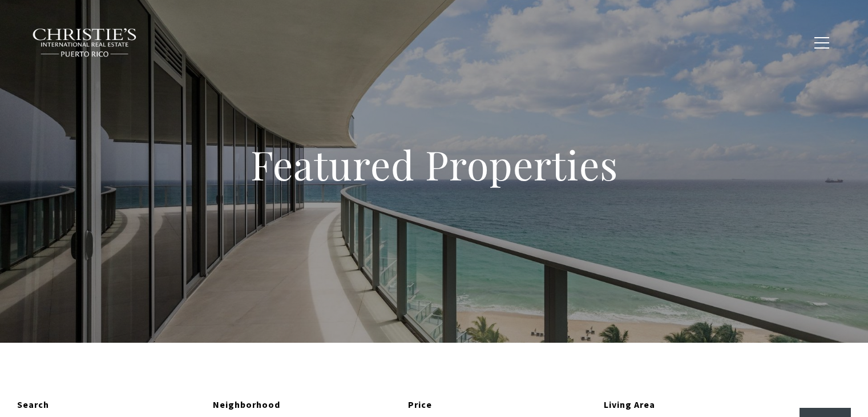 The image size is (868, 417). What do you see at coordinates (502, 405) in the screenshot?
I see `div: Price` at bounding box center [502, 405].